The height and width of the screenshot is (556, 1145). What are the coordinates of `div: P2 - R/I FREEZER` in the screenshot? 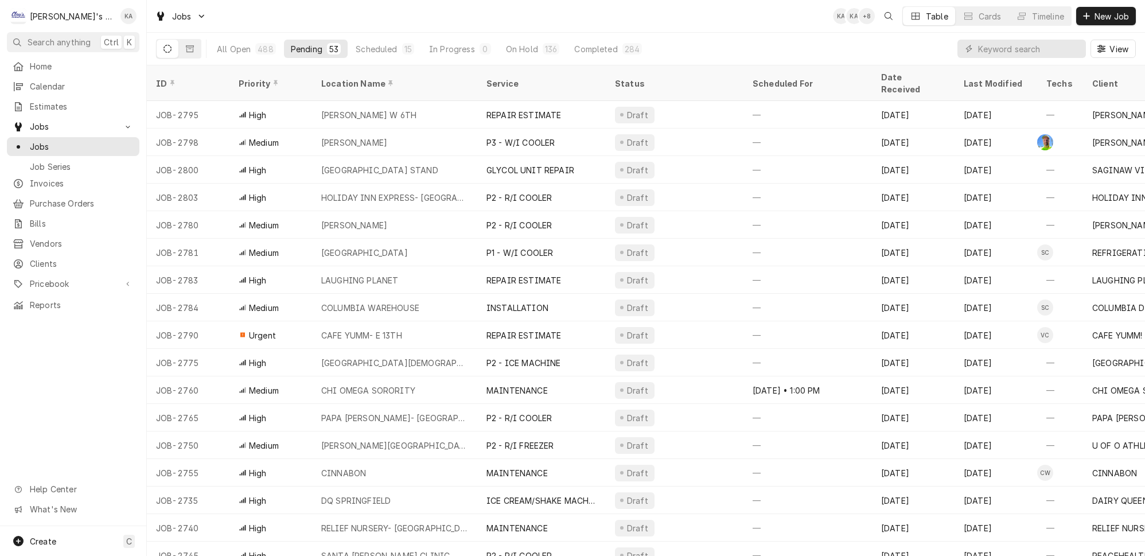 It's located at (520, 445).